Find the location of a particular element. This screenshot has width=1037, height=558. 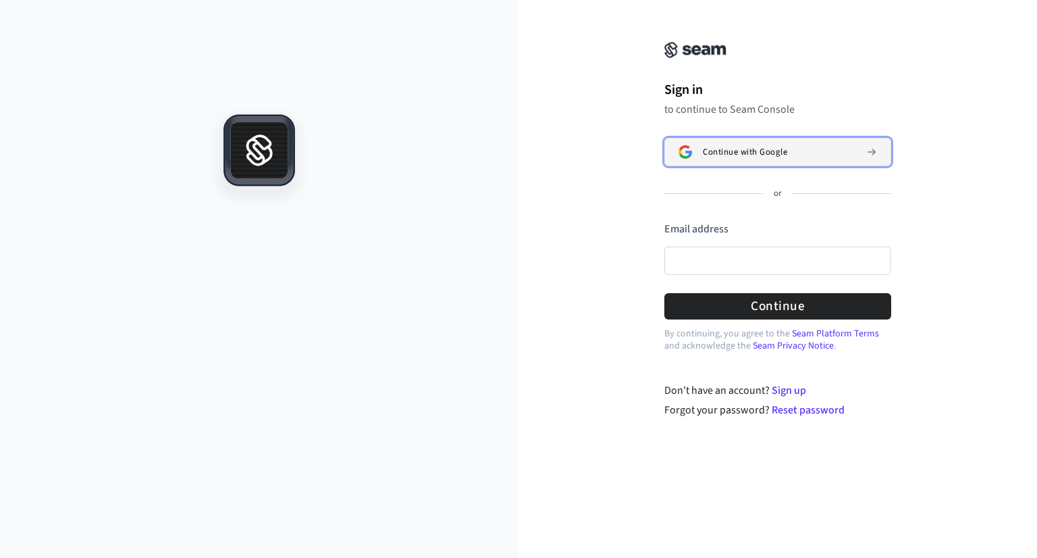

a: Sign up is located at coordinates (789, 390).